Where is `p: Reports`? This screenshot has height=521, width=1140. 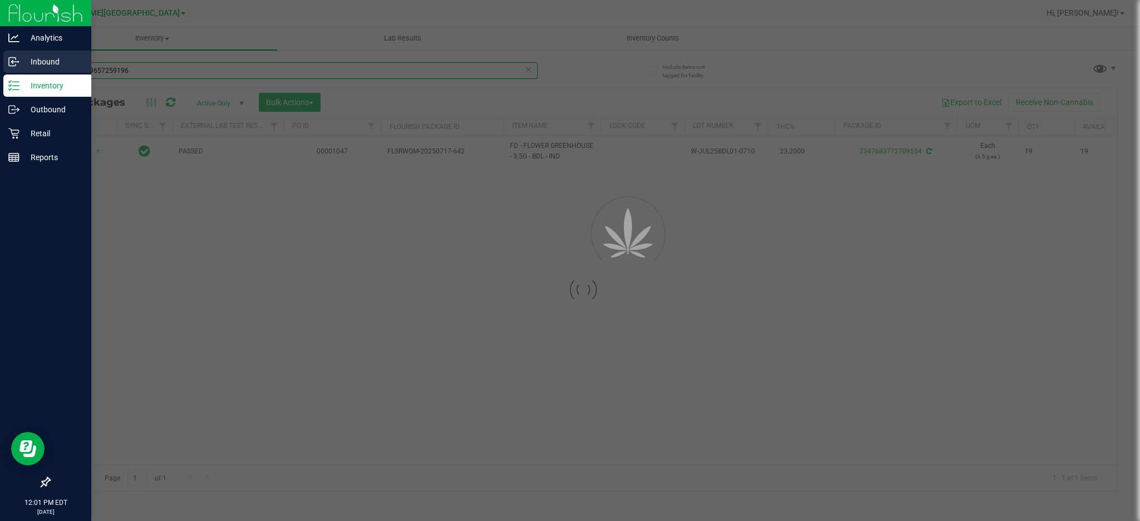
p: Reports is located at coordinates (53, 157).